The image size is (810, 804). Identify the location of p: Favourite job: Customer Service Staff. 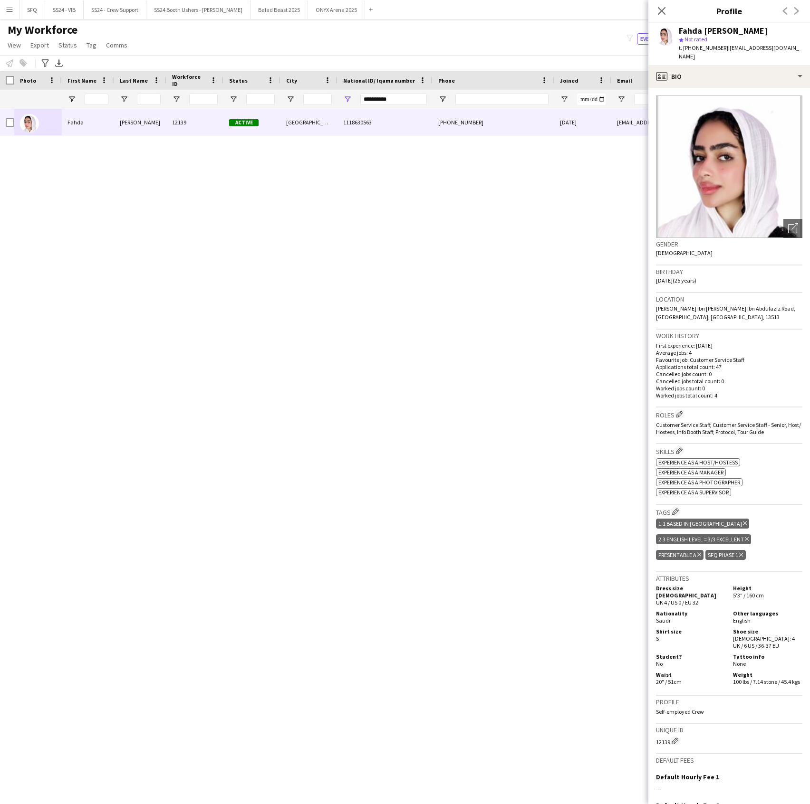
(729, 360).